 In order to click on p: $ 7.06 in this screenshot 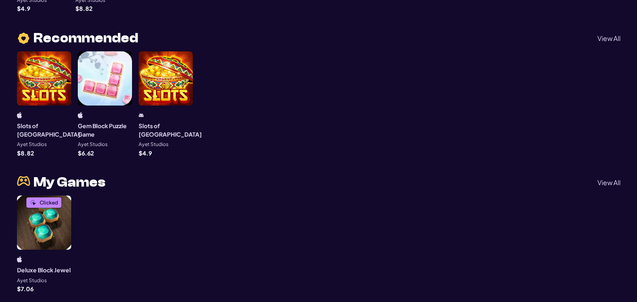, I will do `click(25, 289)`.